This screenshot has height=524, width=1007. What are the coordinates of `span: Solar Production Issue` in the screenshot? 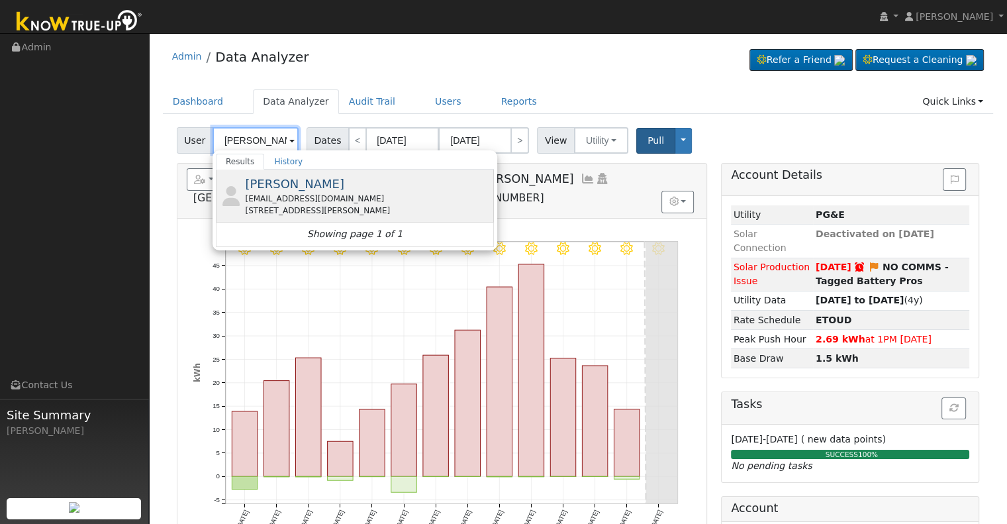 It's located at (772, 274).